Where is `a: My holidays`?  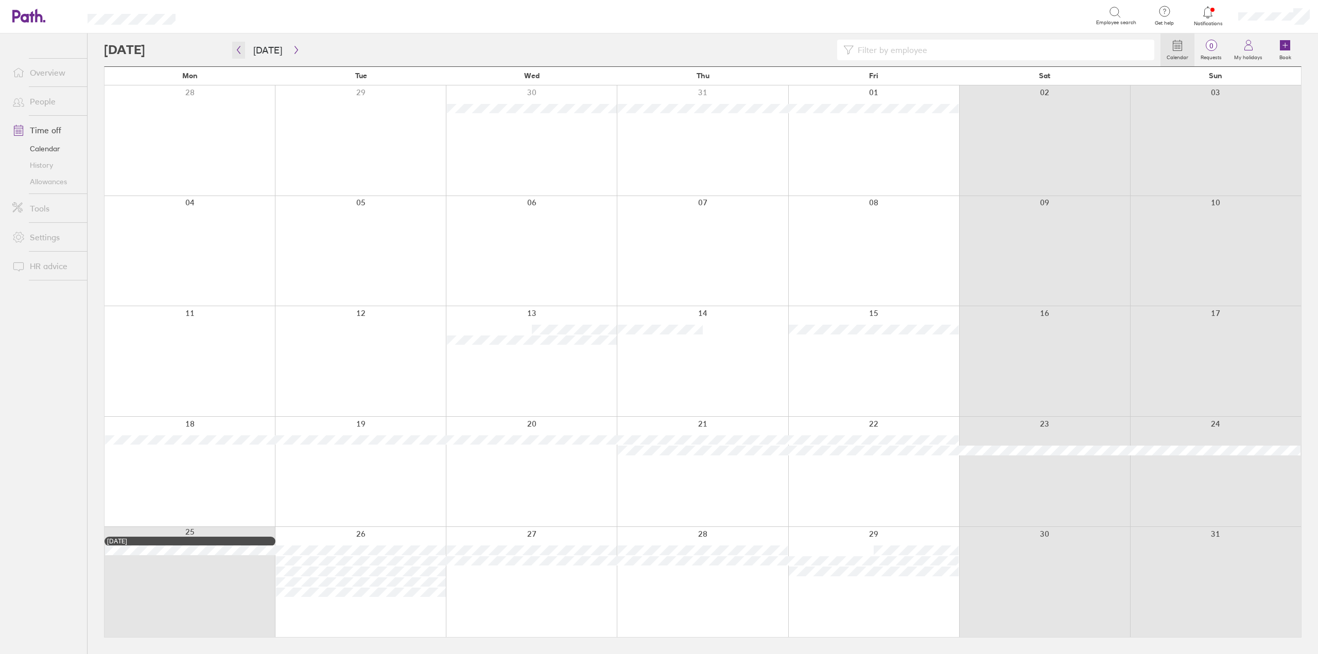
a: My holidays is located at coordinates (1248, 50).